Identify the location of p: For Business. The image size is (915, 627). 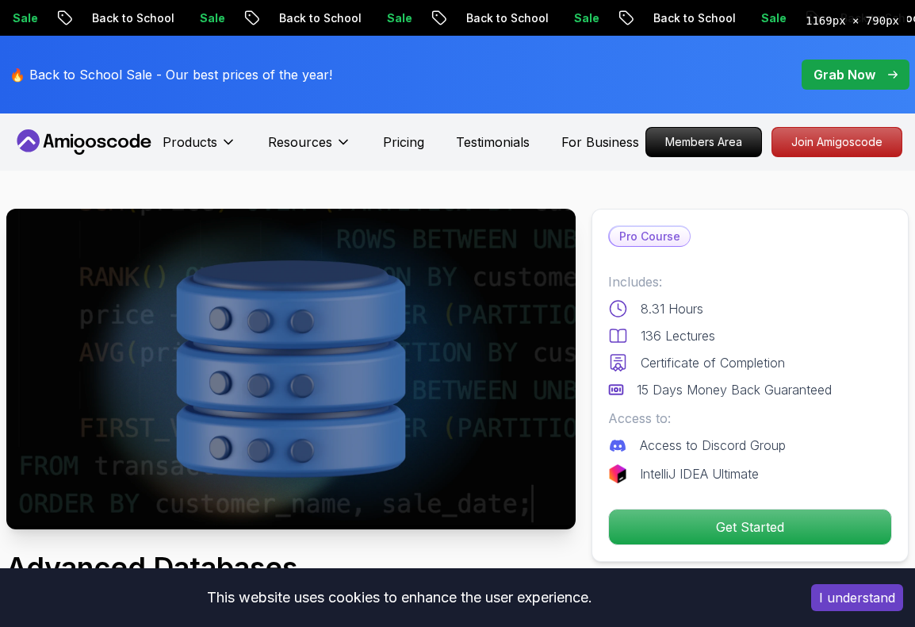
(600, 142).